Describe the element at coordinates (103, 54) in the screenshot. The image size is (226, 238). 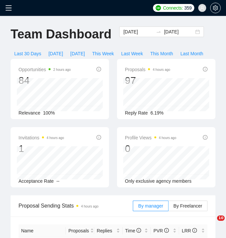
I see `button: This Week` at that location.